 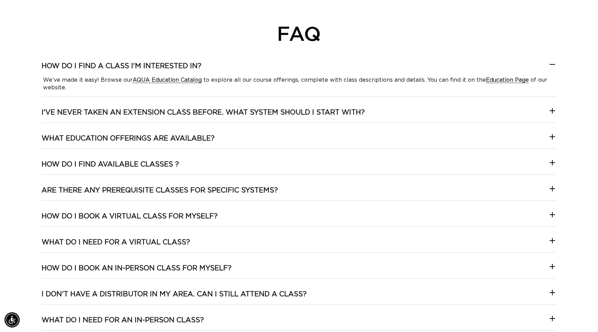 What do you see at coordinates (174, 294) in the screenshot?
I see `h3: I don’t have a distributor in my area. Can I still attend a class?` at bounding box center [174, 294].